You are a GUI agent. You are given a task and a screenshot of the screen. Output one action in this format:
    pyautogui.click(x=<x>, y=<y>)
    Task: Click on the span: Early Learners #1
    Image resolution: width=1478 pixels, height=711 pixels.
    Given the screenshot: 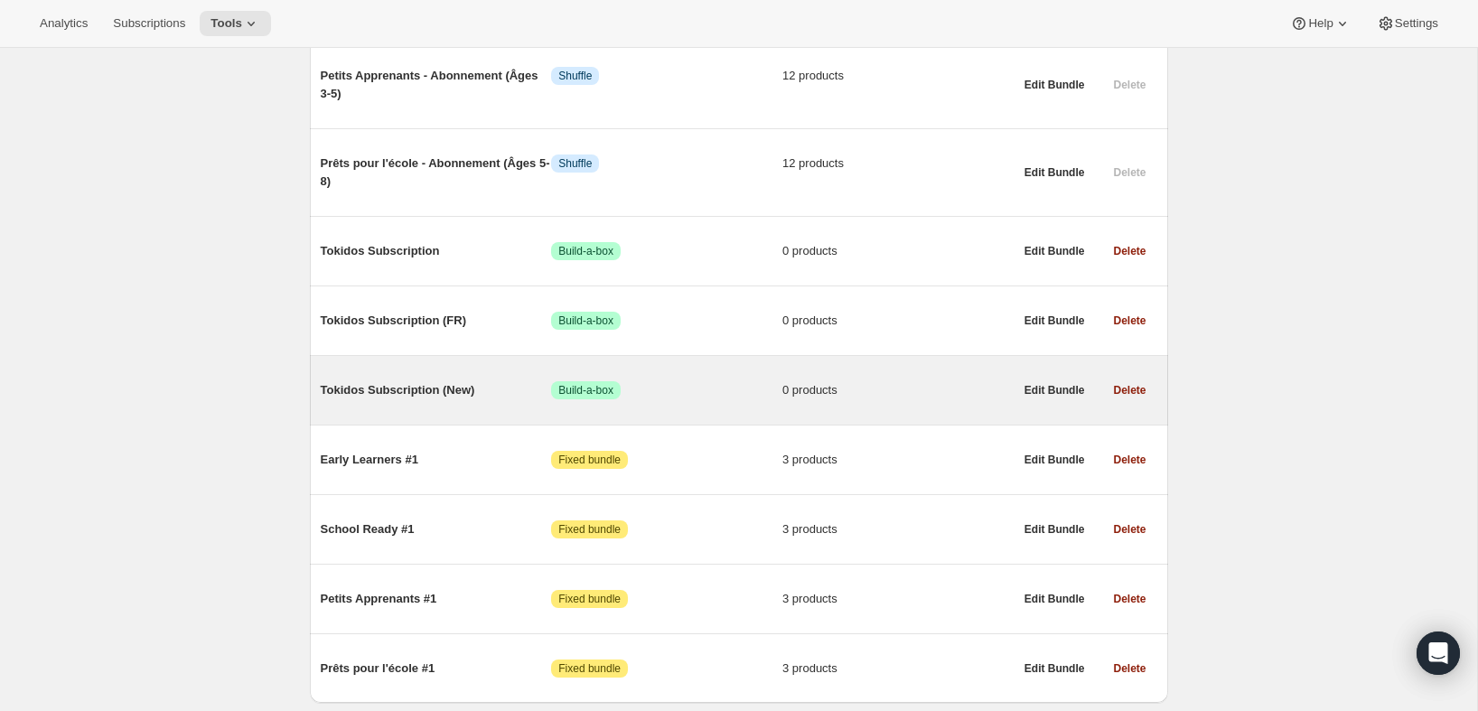 What is the action you would take?
    pyautogui.click(x=436, y=460)
    